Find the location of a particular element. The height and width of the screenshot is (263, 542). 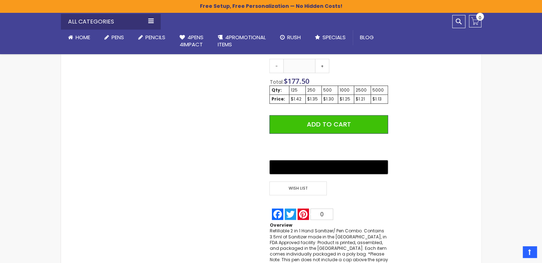

a: 4Pens4impact is located at coordinates (191, 41).